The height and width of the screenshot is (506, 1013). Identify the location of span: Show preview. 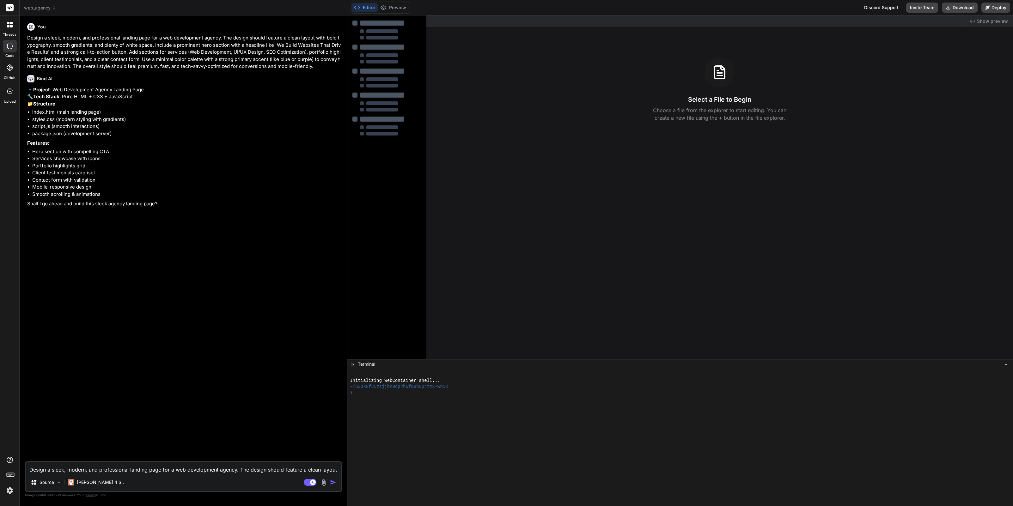
(992, 21).